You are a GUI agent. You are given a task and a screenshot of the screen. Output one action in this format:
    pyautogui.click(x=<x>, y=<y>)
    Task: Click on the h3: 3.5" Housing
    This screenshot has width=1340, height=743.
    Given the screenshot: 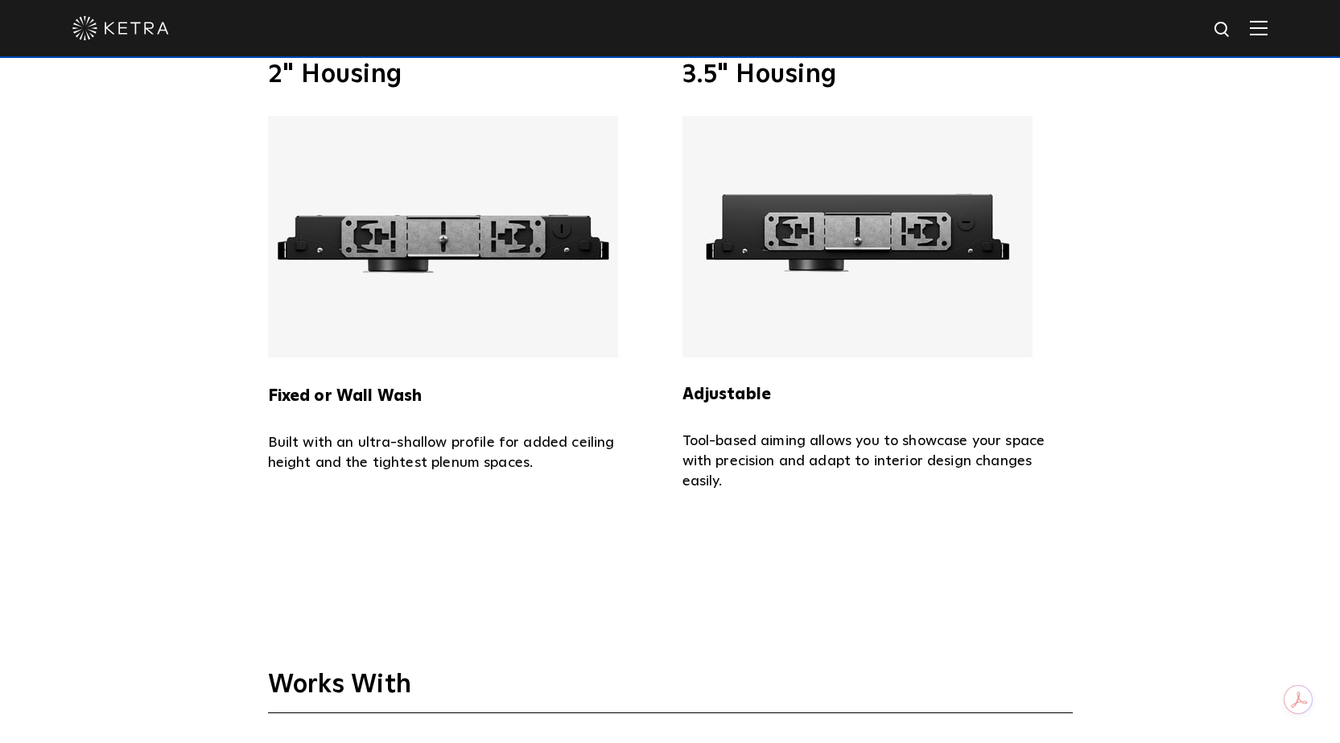 What is the action you would take?
    pyautogui.click(x=877, y=75)
    